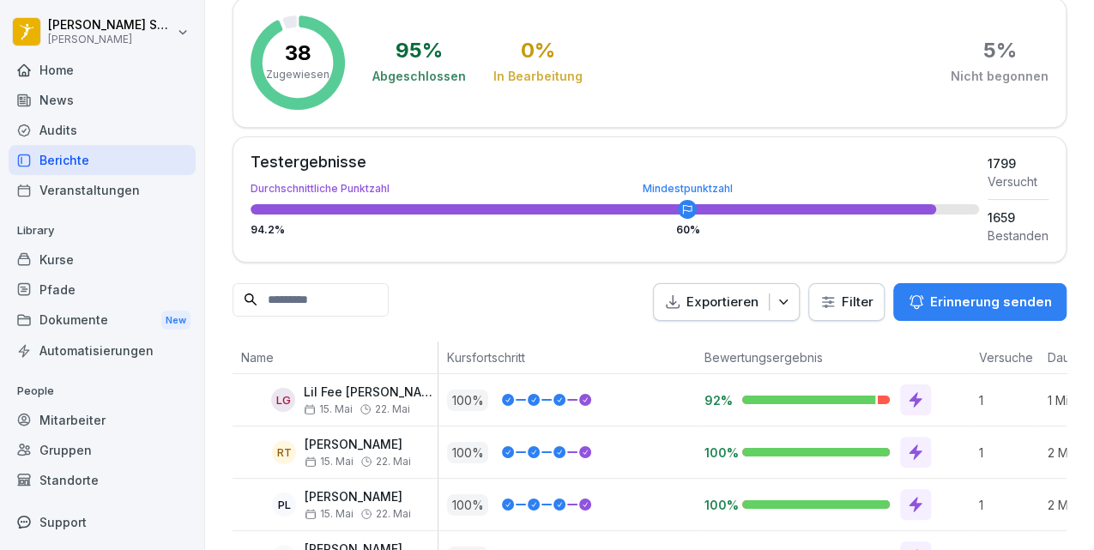  I want to click on p: Versuche, so click(1004, 357).